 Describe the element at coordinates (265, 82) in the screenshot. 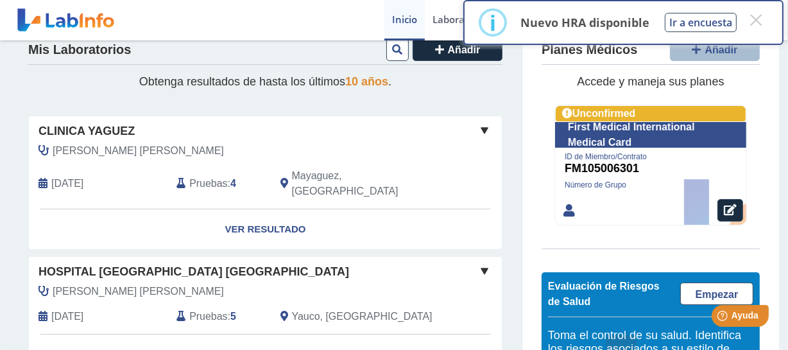

I see `span: Obtenga resultados de hasta los últimos .` at that location.